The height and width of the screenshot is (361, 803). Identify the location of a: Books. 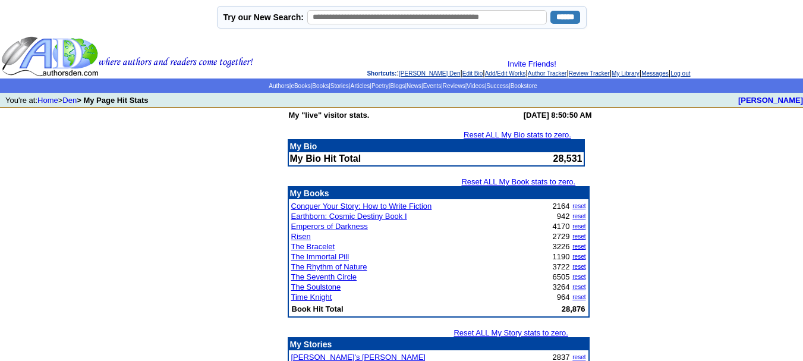
(320, 86).